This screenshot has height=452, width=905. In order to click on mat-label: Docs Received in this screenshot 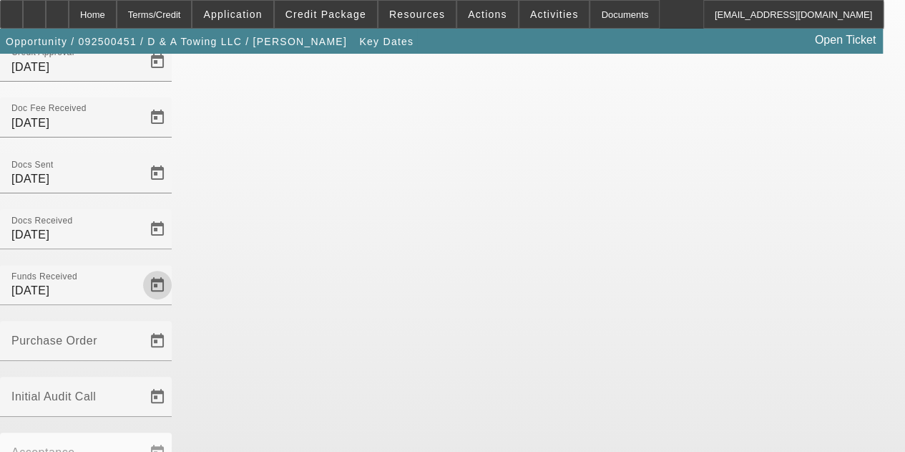, I will do `click(42, 220)`.